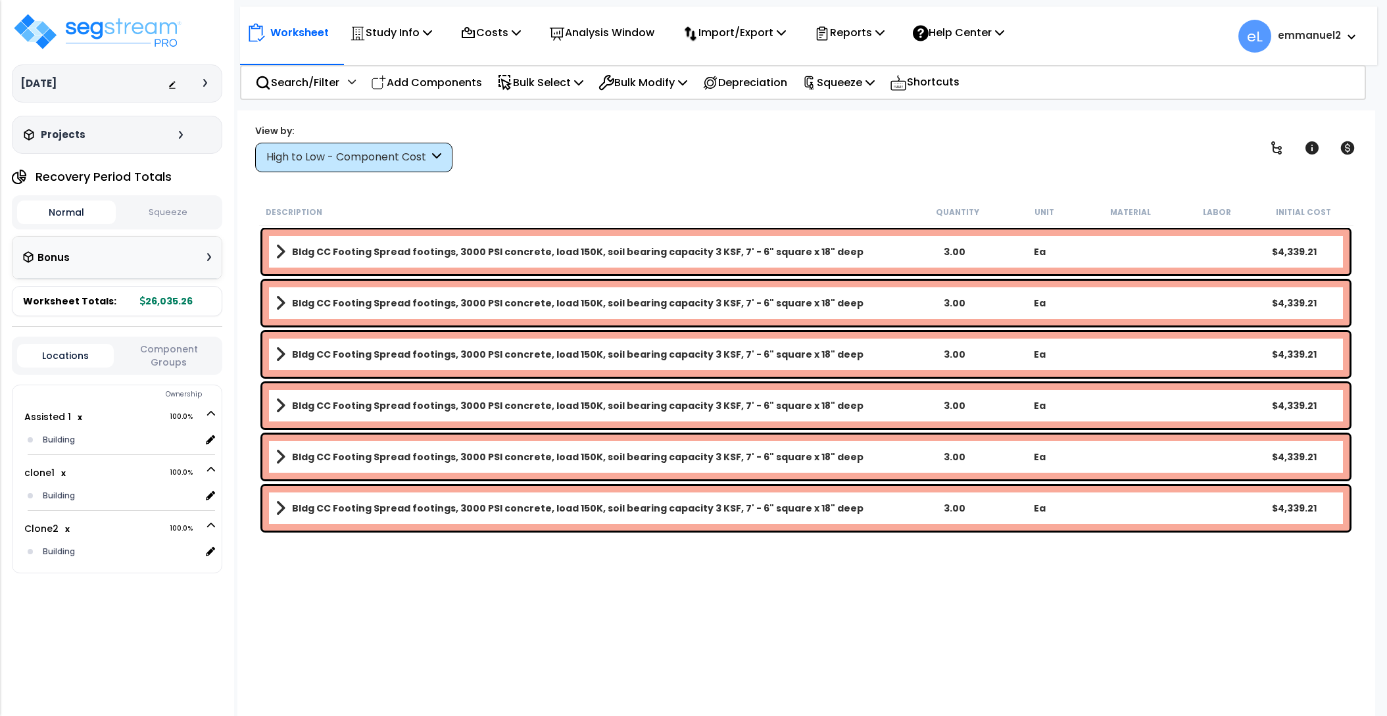 The height and width of the screenshot is (716, 1387). I want to click on h3: Projects, so click(63, 135).